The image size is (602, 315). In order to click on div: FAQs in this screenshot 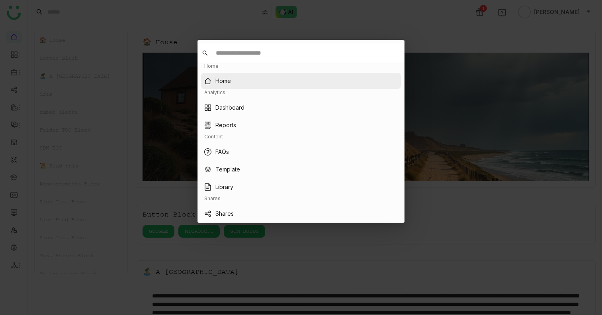, I will do `click(222, 152)`.